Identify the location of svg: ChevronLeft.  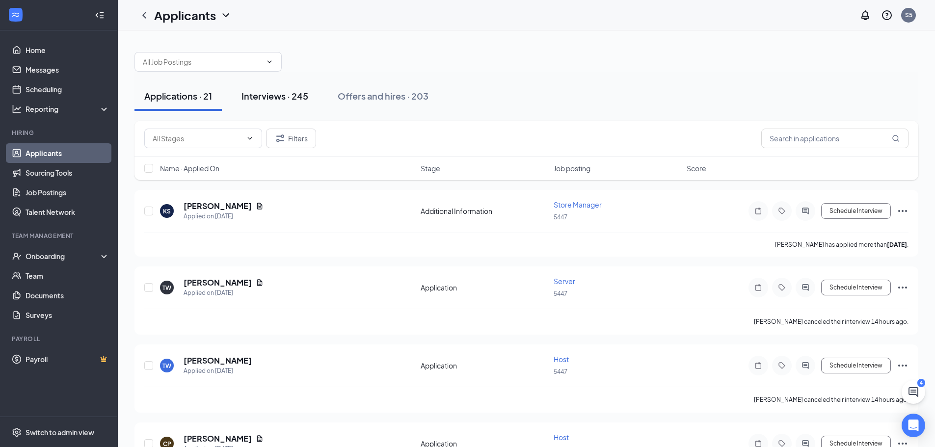
(144, 15).